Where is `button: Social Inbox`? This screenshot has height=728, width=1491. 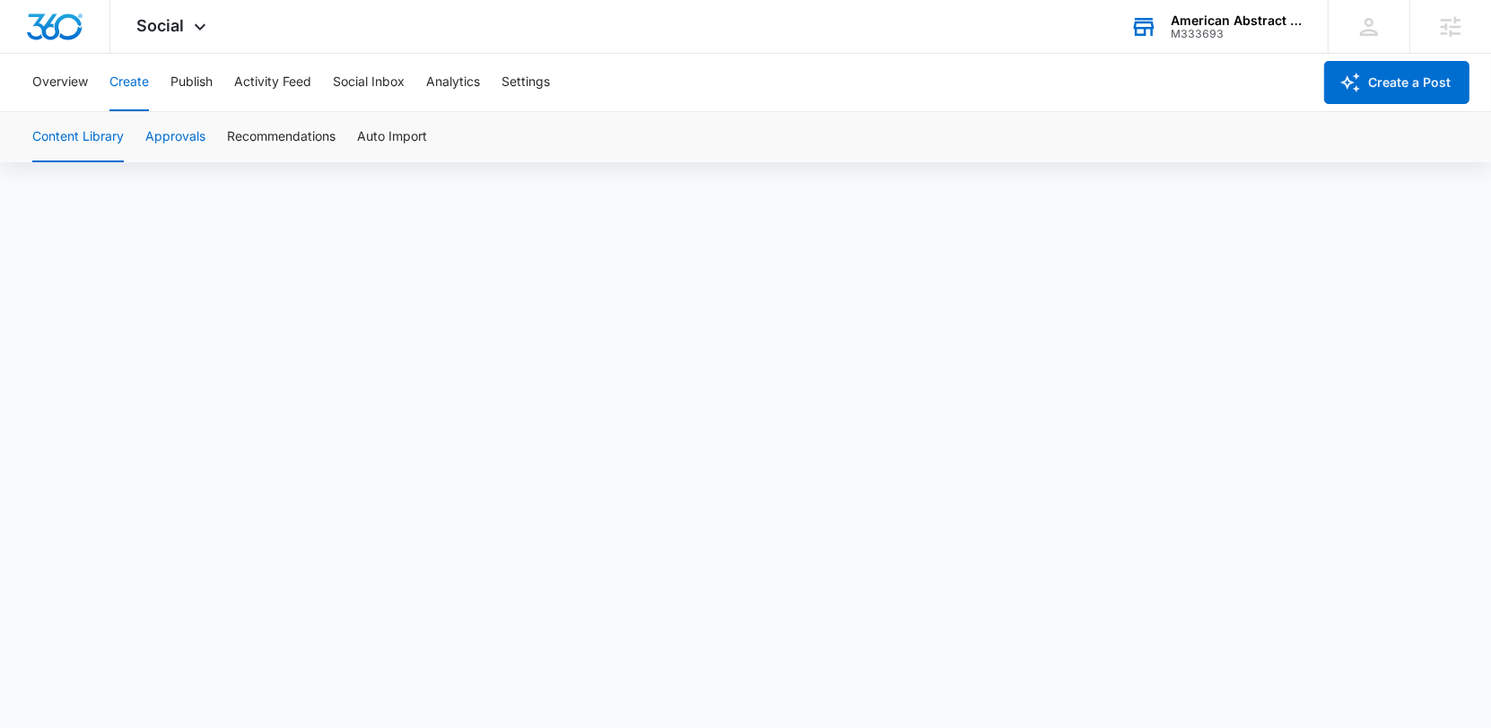 button: Social Inbox is located at coordinates (369, 83).